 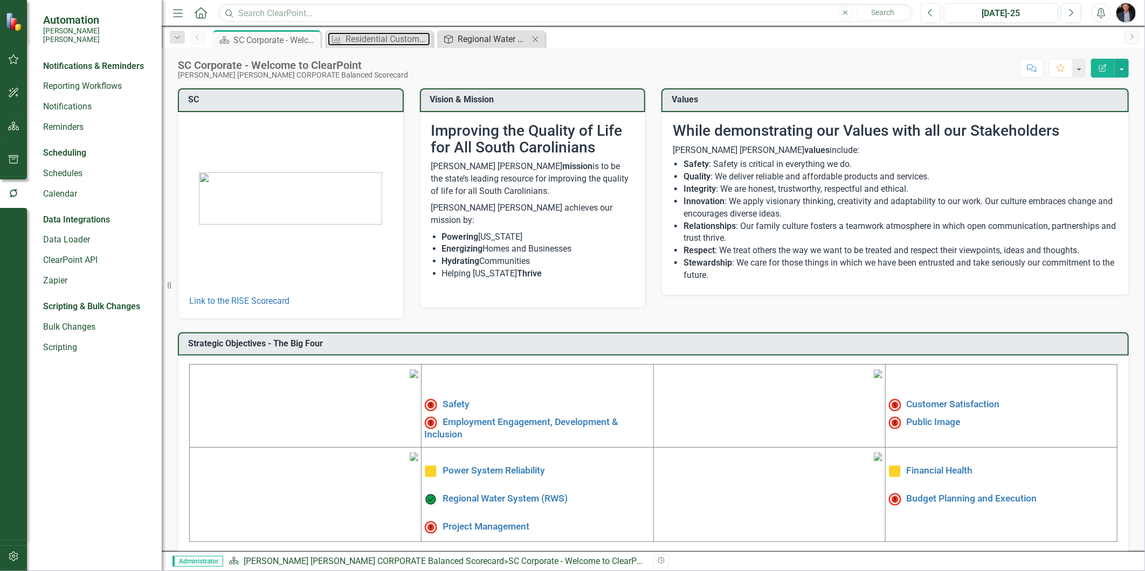 I want to click on li: Homes and Businesses, so click(x=538, y=249).